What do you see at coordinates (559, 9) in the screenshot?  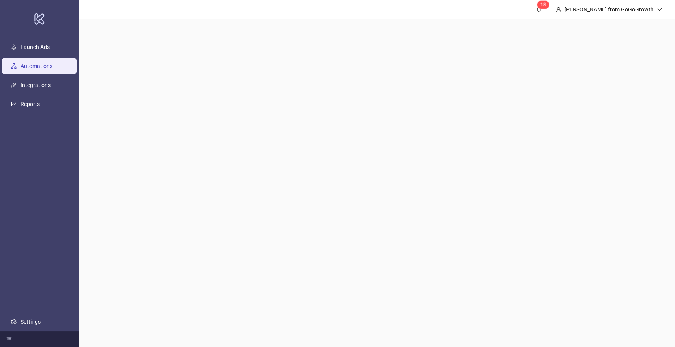 I see `span: user` at bounding box center [559, 9].